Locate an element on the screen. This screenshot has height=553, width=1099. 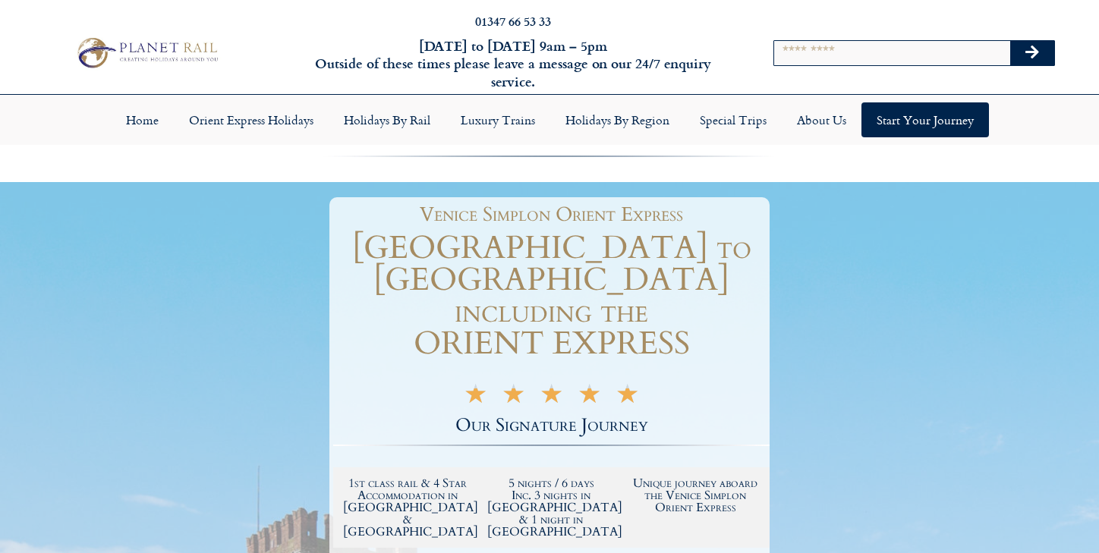
a: Start your Journey is located at coordinates (925, 120).